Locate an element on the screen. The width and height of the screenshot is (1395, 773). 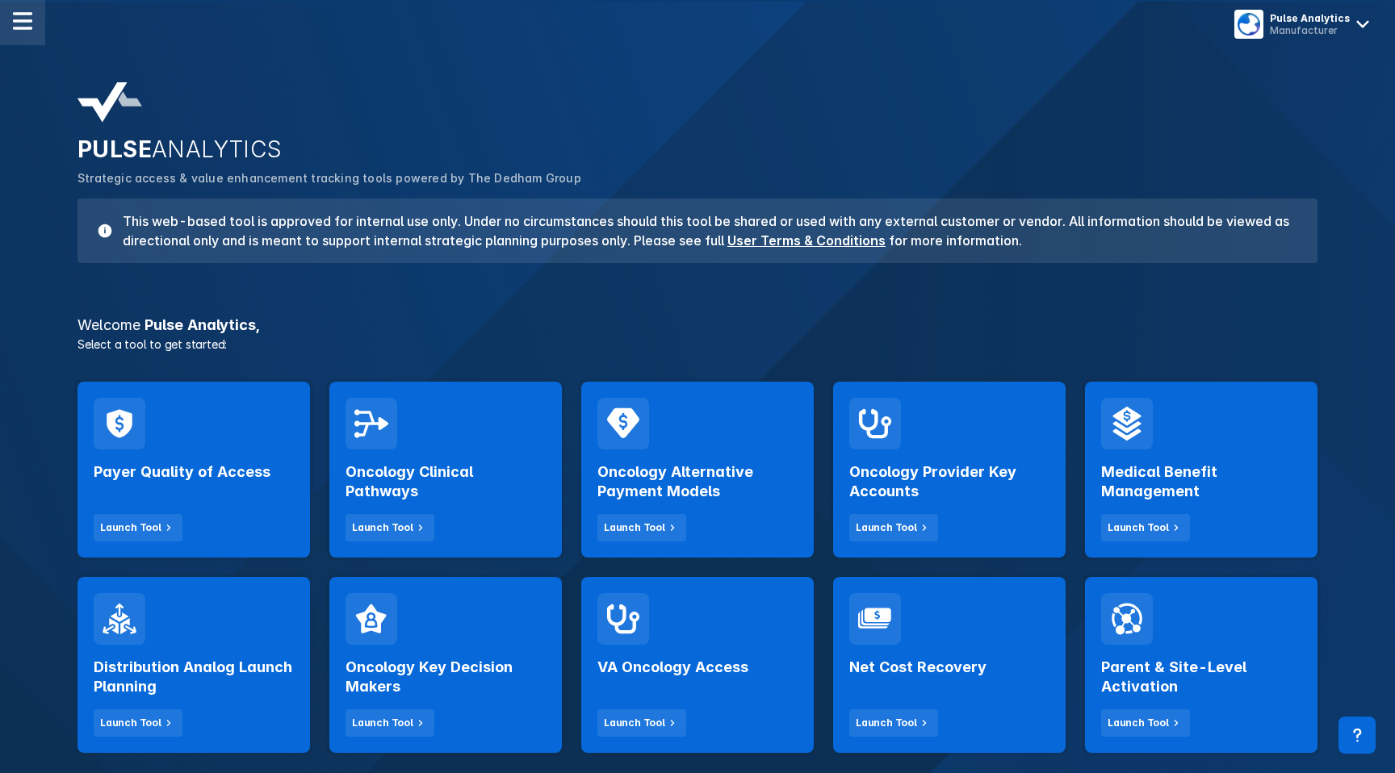
h2: VA Oncology Access is located at coordinates (672, 667).